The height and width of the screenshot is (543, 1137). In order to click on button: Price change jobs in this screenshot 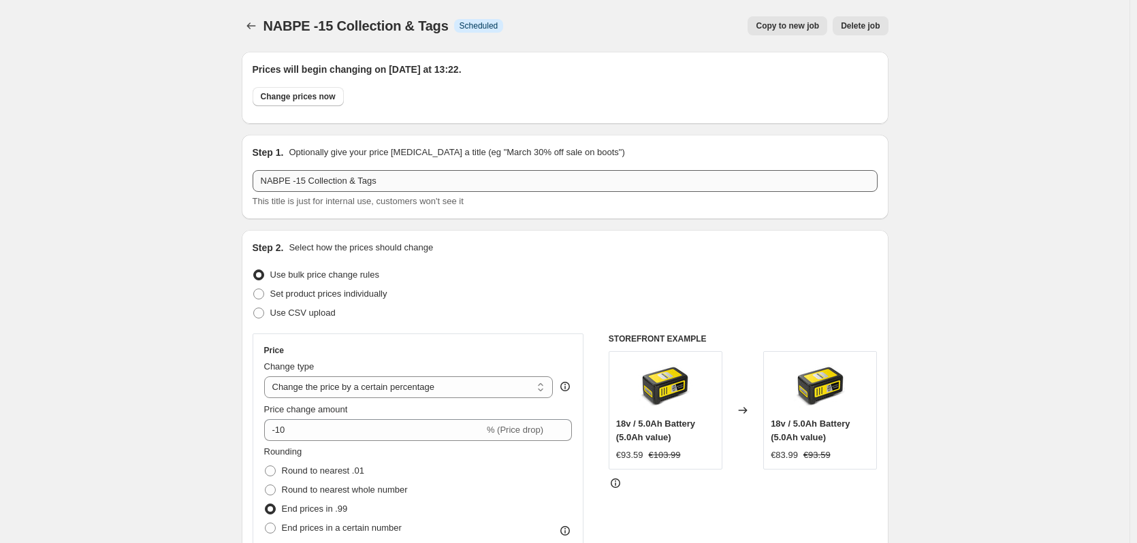, I will do `click(251, 26)`.